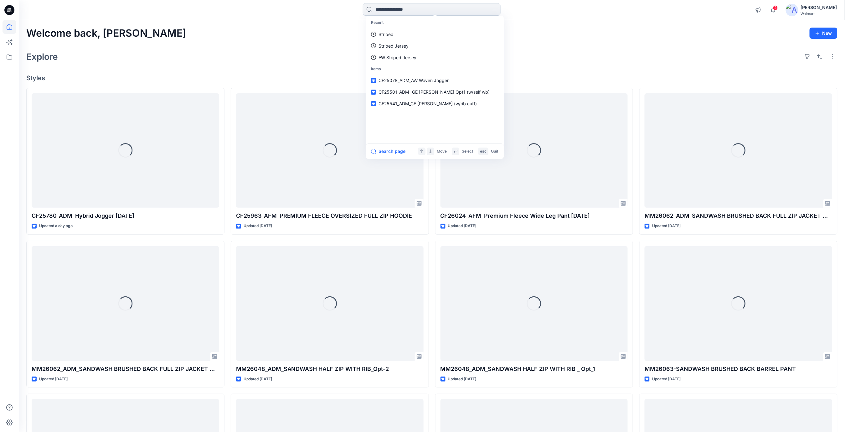 This screenshot has width=845, height=432. Describe the element at coordinates (435, 23) in the screenshot. I see `p: Recent` at that location.